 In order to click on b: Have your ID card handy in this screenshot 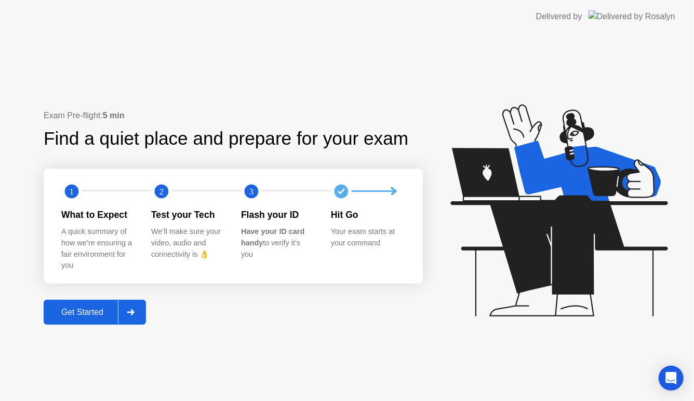, I will do `click(273, 237)`.